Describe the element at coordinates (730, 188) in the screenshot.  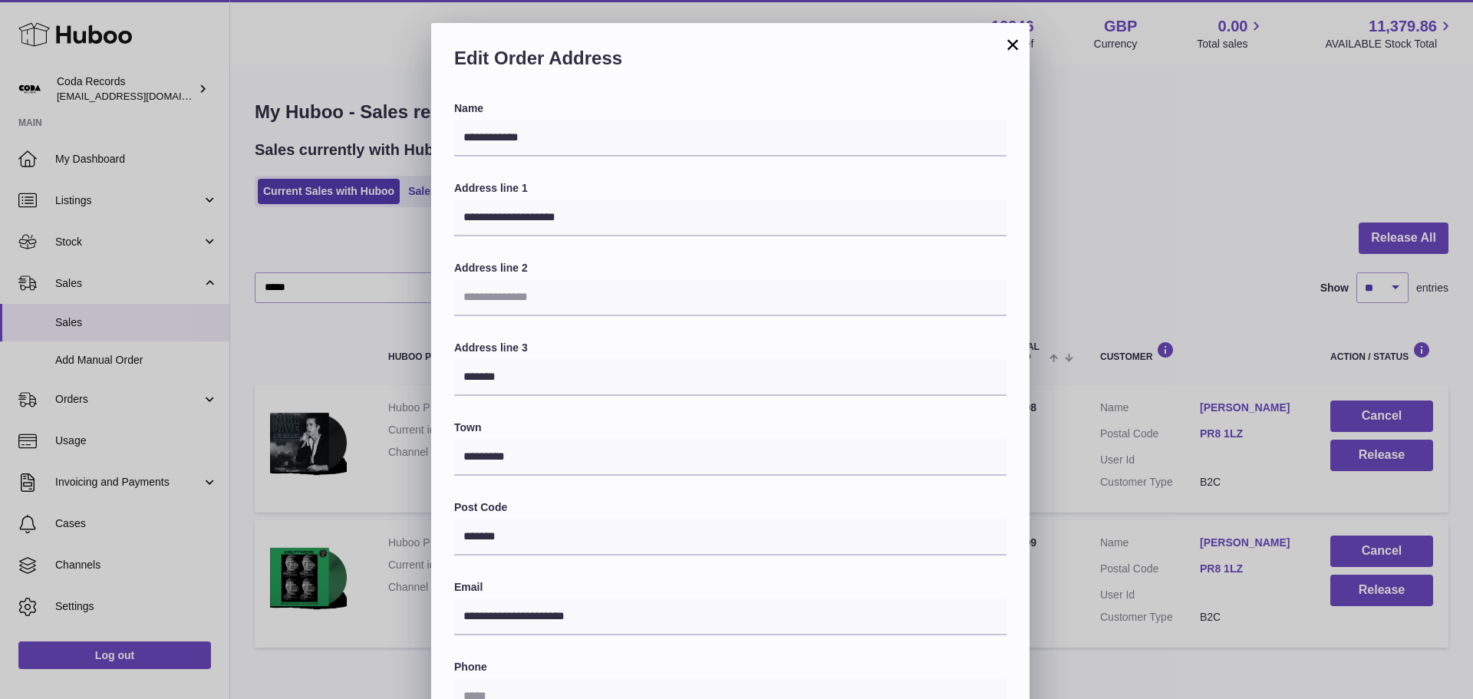
I see `label: Address line 1` at that location.